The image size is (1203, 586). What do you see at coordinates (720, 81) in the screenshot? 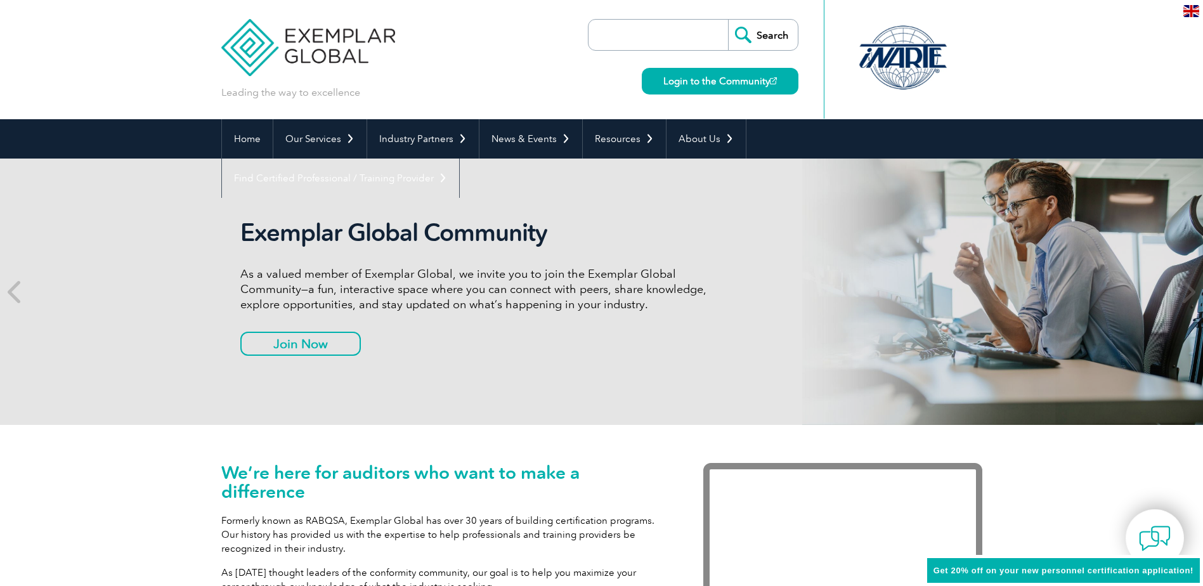
I see `a: Login to the Community` at bounding box center [720, 81].